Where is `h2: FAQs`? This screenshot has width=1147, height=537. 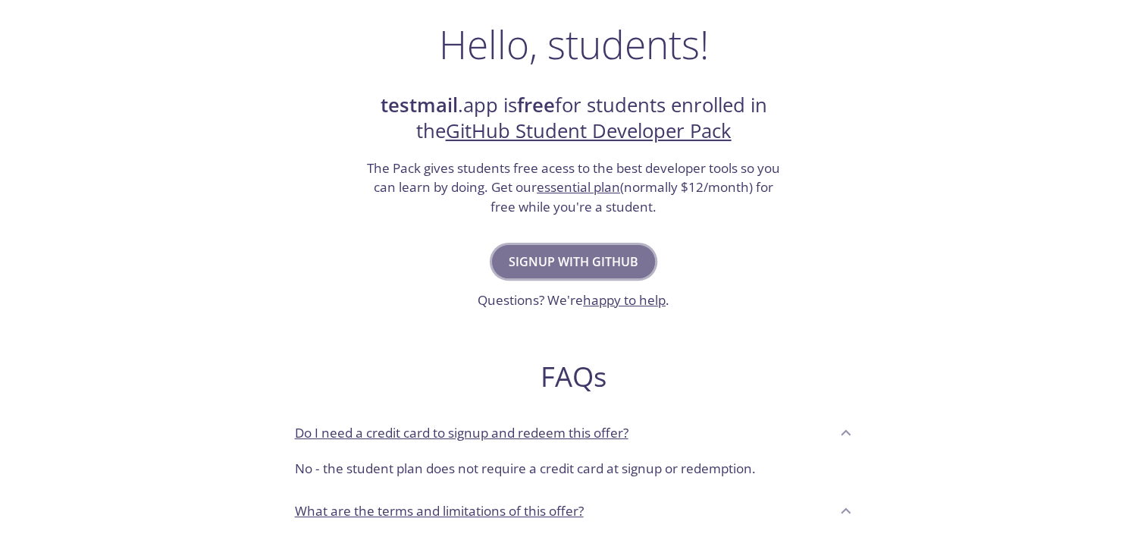 h2: FAQs is located at coordinates (574, 376).